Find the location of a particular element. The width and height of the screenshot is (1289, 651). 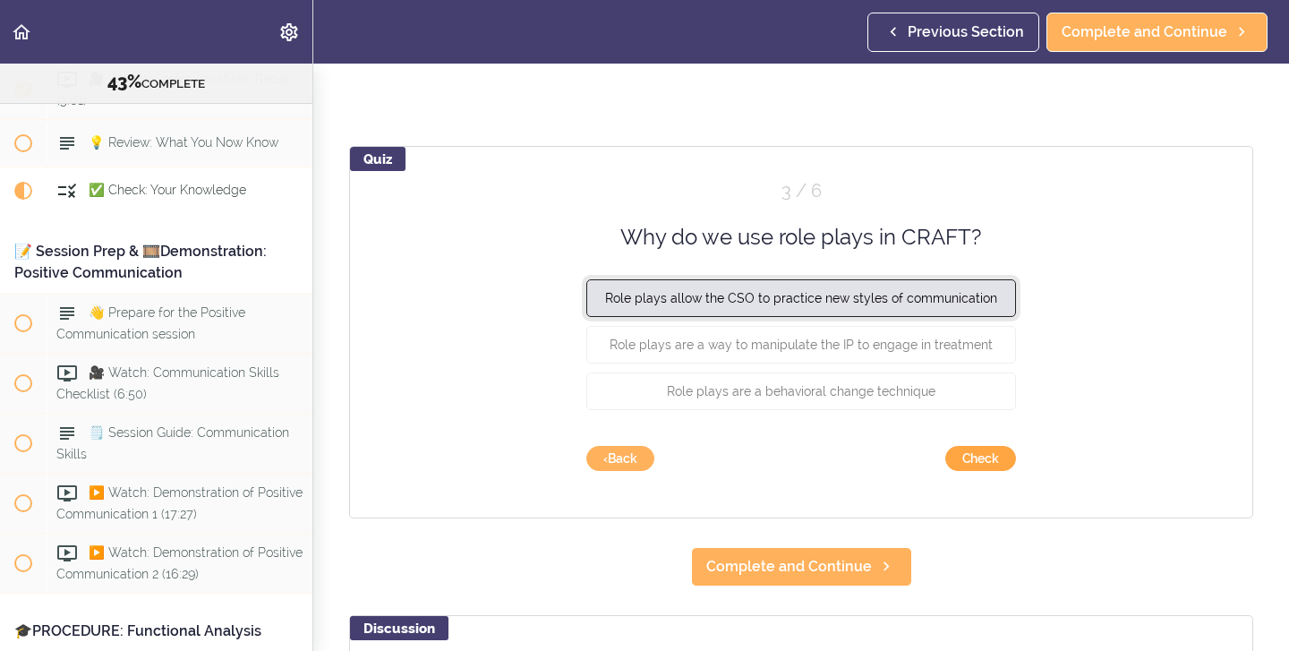

span: Role plays allow the CSO to practice new styles of communication is located at coordinates (801, 298).